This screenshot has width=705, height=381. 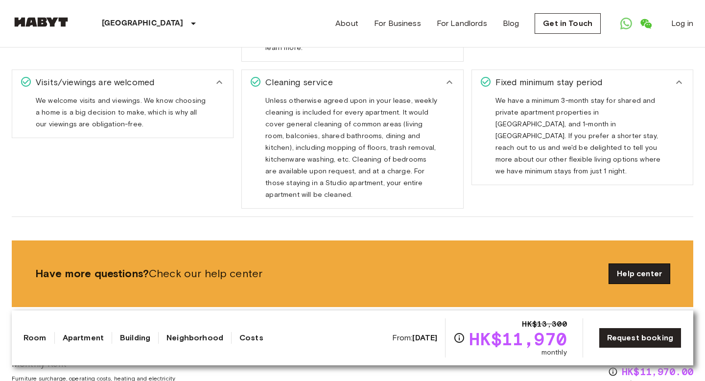 What do you see at coordinates (583, 82) in the screenshot?
I see `div: Fixed minimum stay period` at bounding box center [583, 82].